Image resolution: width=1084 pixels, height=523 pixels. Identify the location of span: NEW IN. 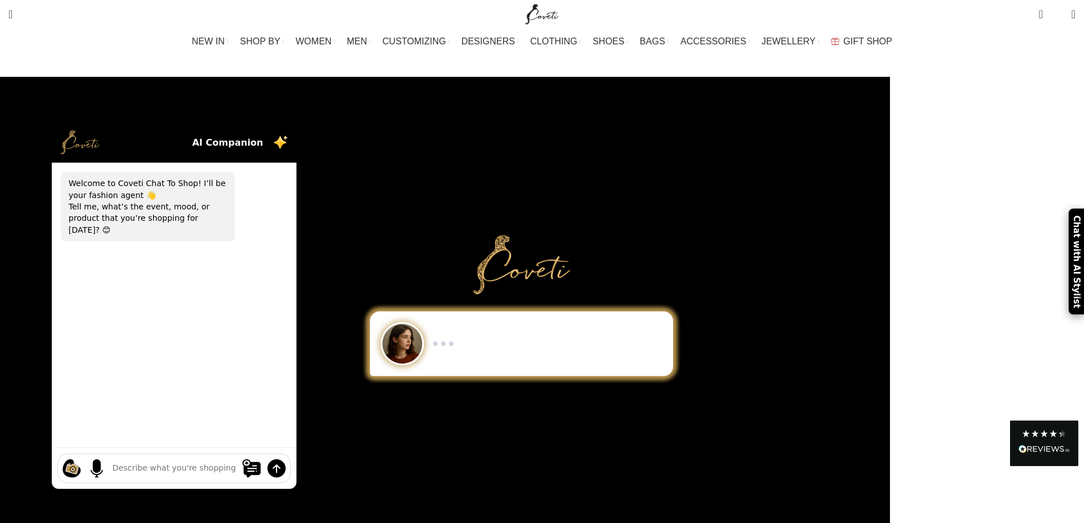
(208, 41).